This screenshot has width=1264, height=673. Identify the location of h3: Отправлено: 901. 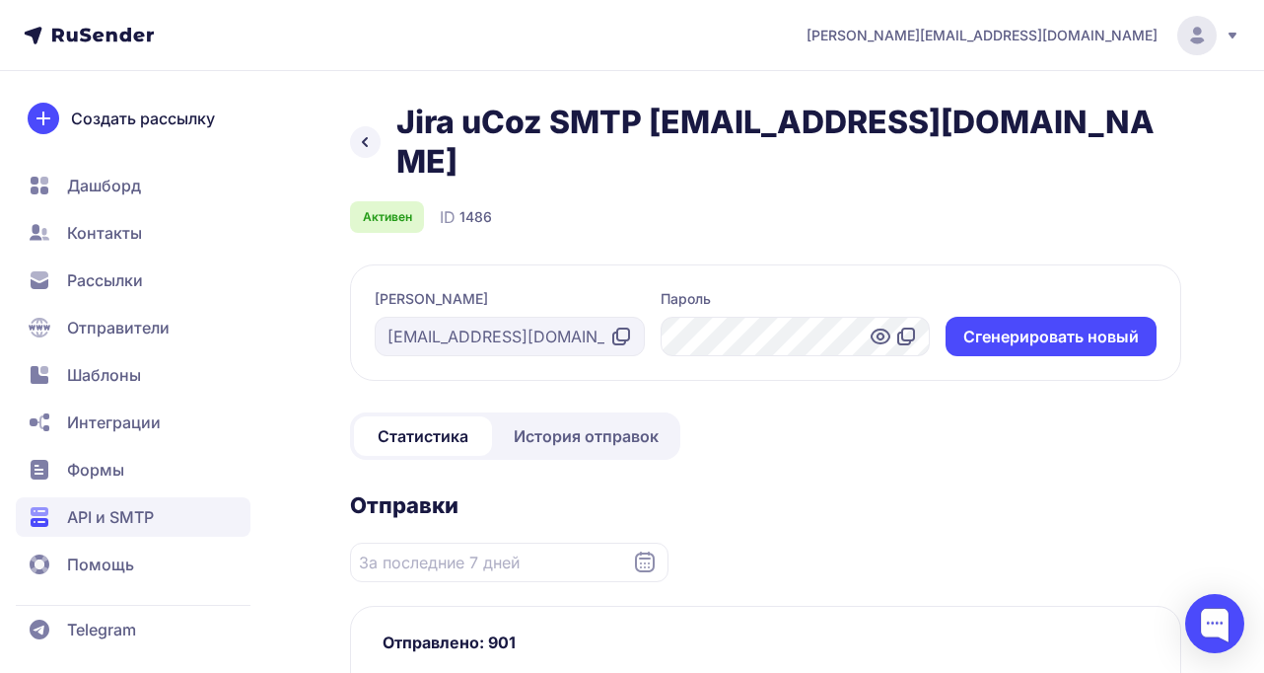
(765, 642).